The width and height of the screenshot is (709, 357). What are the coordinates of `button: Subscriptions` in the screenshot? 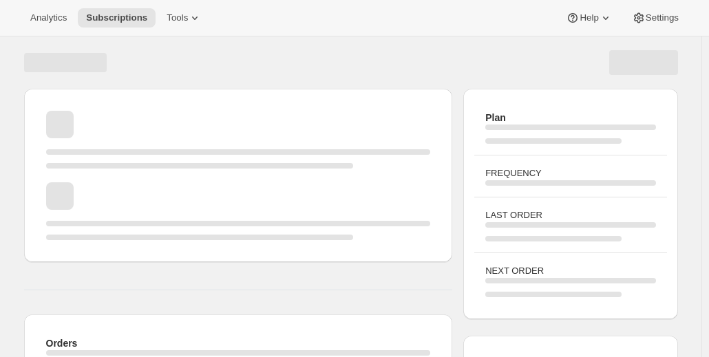 It's located at (116, 18).